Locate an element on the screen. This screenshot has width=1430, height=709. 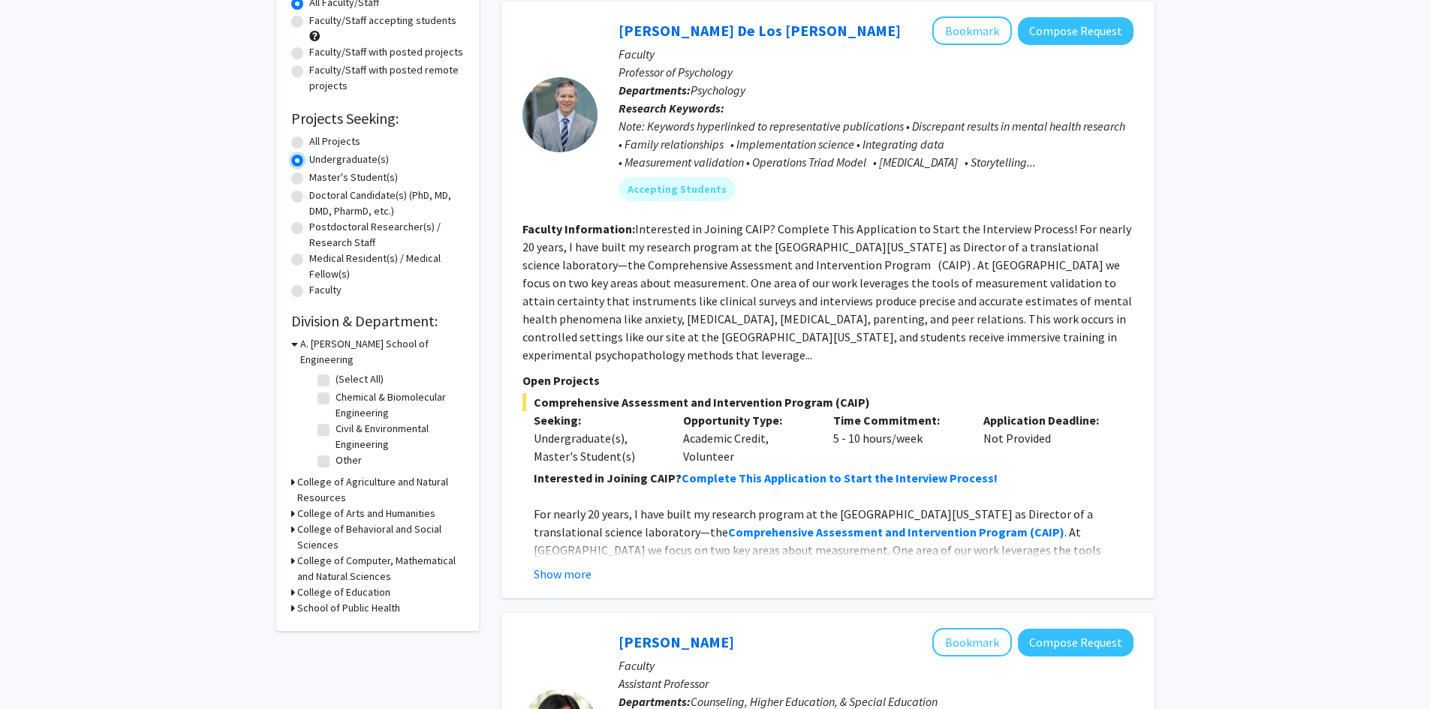
div: Academic Credit, Volunteer is located at coordinates (747, 438).